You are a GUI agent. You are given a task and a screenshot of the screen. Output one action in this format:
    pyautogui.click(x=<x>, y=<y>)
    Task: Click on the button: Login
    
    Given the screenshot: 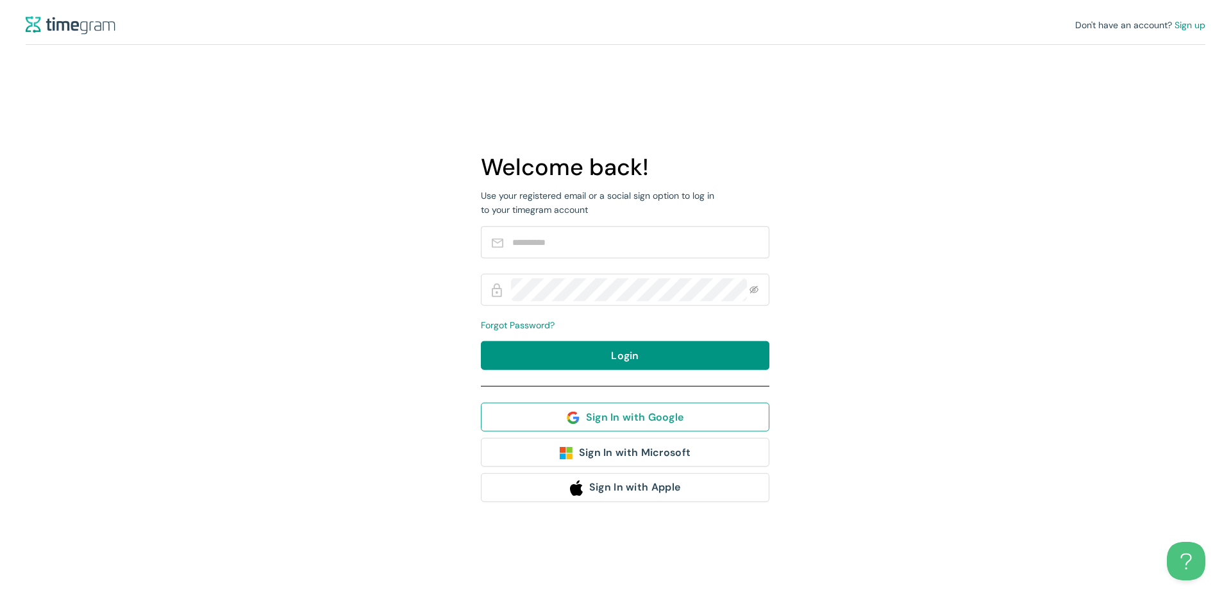 What is the action you would take?
    pyautogui.click(x=625, y=355)
    